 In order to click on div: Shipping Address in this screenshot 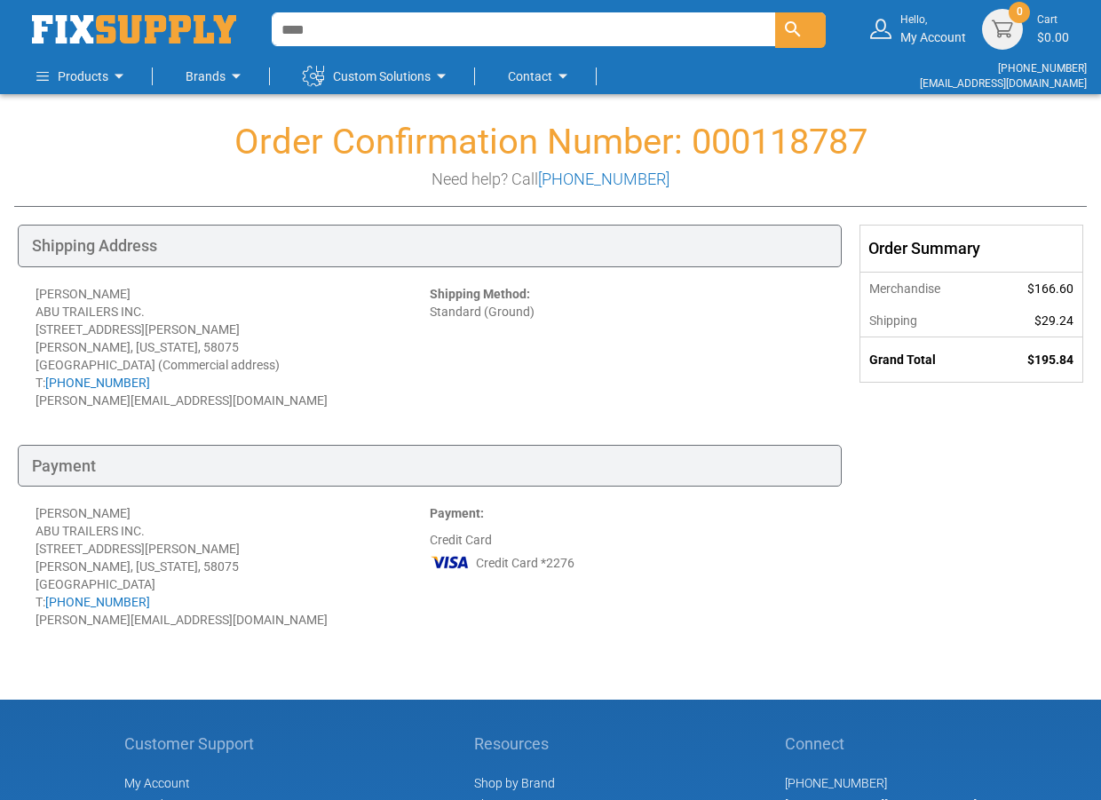, I will do `click(430, 246)`.